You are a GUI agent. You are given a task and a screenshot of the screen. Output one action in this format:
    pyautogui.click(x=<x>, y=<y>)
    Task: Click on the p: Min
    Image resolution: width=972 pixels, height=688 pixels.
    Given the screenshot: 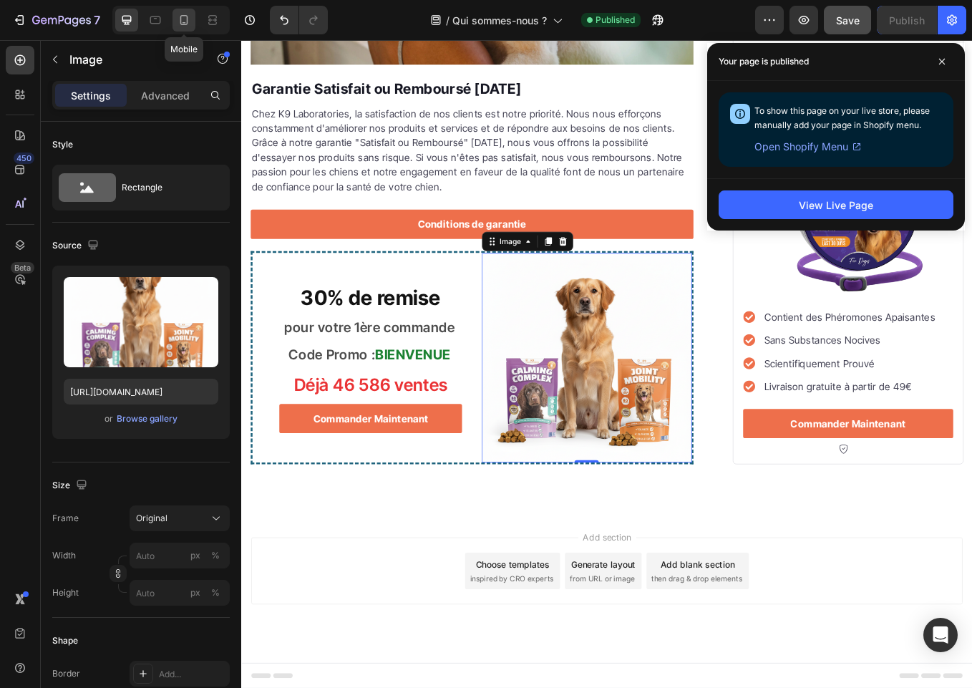 What is the action you would take?
    pyautogui.click(x=738, y=37)
    